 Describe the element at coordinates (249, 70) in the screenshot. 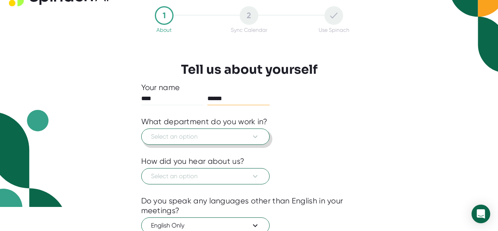

I see `h3: Tell us about yourself` at that location.